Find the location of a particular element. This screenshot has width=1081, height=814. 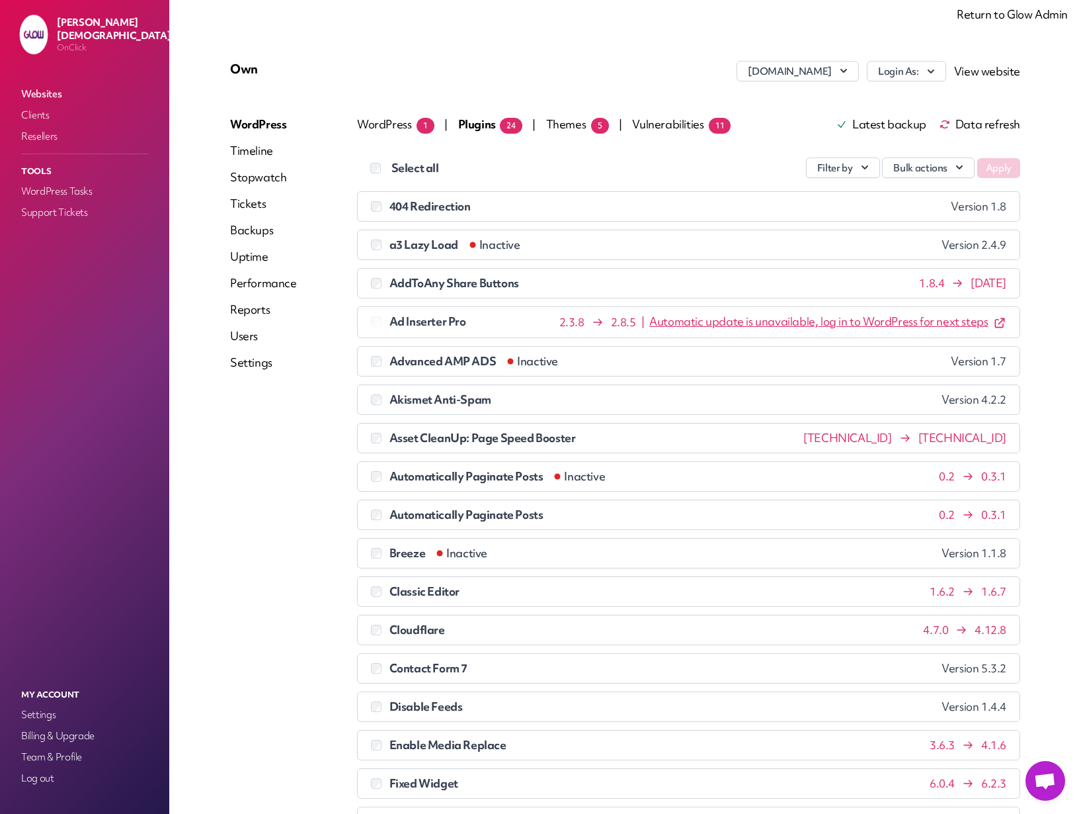

a: Stopwatch is located at coordinates (263, 177).